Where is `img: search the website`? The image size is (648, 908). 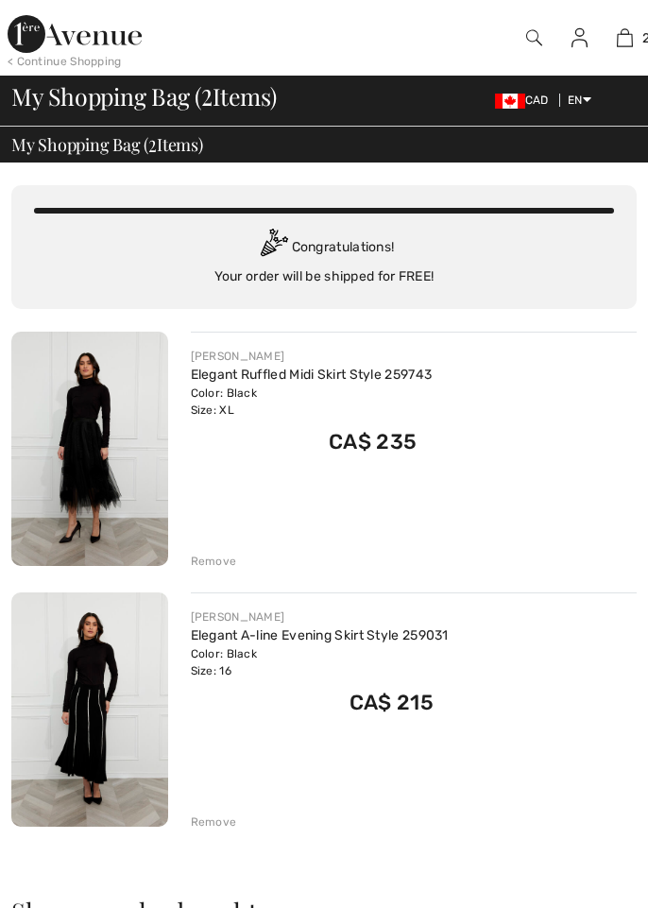 img: search the website is located at coordinates (534, 38).